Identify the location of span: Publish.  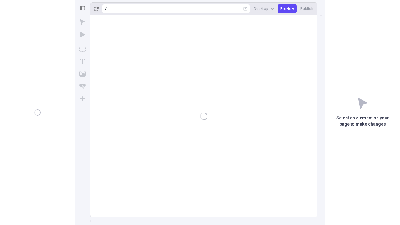
(307, 9).